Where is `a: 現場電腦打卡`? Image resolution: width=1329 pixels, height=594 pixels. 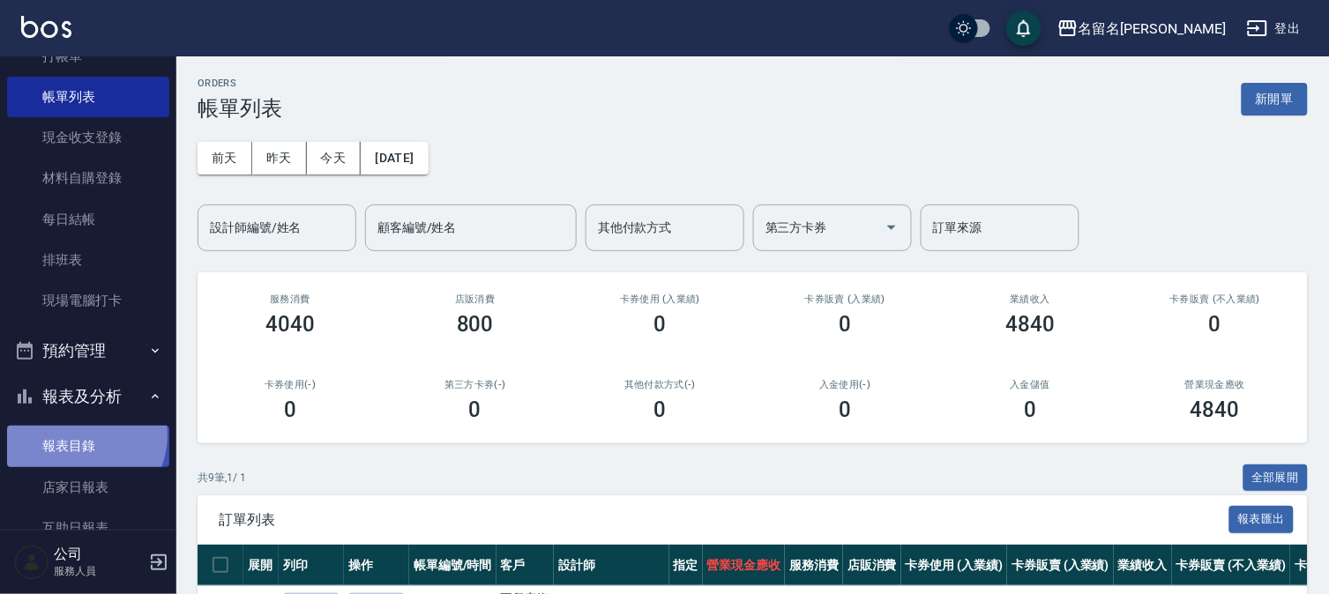 a: 現場電腦打卡 is located at coordinates (88, 301).